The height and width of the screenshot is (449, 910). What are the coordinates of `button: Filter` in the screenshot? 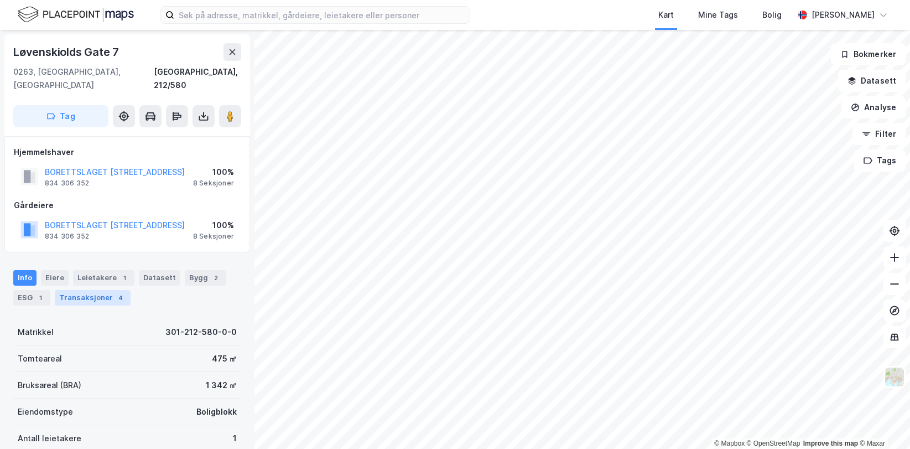 It's located at (879, 134).